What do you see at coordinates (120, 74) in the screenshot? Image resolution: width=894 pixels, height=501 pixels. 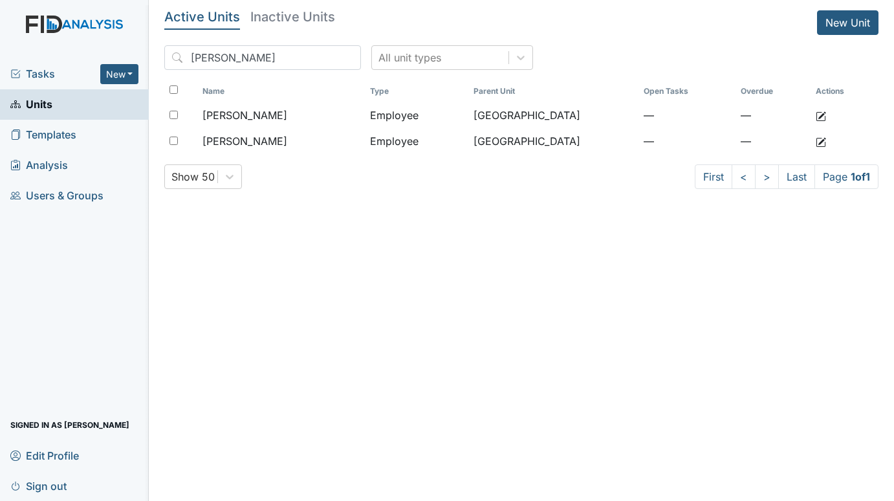 I see `button: New` at bounding box center [120, 74].